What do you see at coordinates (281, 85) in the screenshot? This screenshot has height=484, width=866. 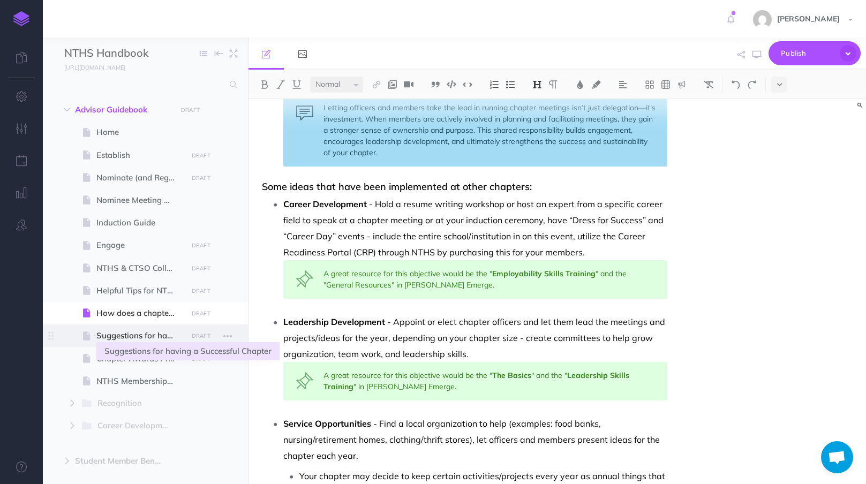 I see `img: Italic button` at bounding box center [281, 85].